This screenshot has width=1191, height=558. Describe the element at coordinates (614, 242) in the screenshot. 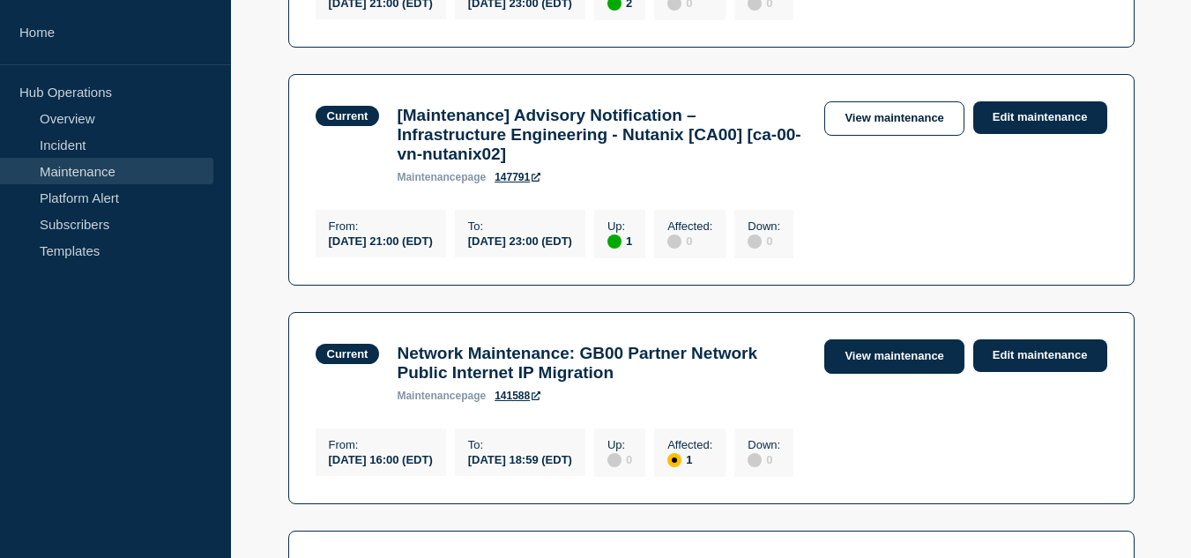

I see `div: up` at that location.